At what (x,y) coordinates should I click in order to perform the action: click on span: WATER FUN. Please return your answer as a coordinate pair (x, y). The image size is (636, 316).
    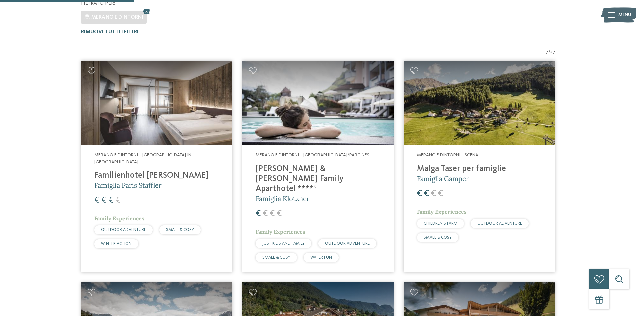
    Looking at the image, I should click on (321, 257).